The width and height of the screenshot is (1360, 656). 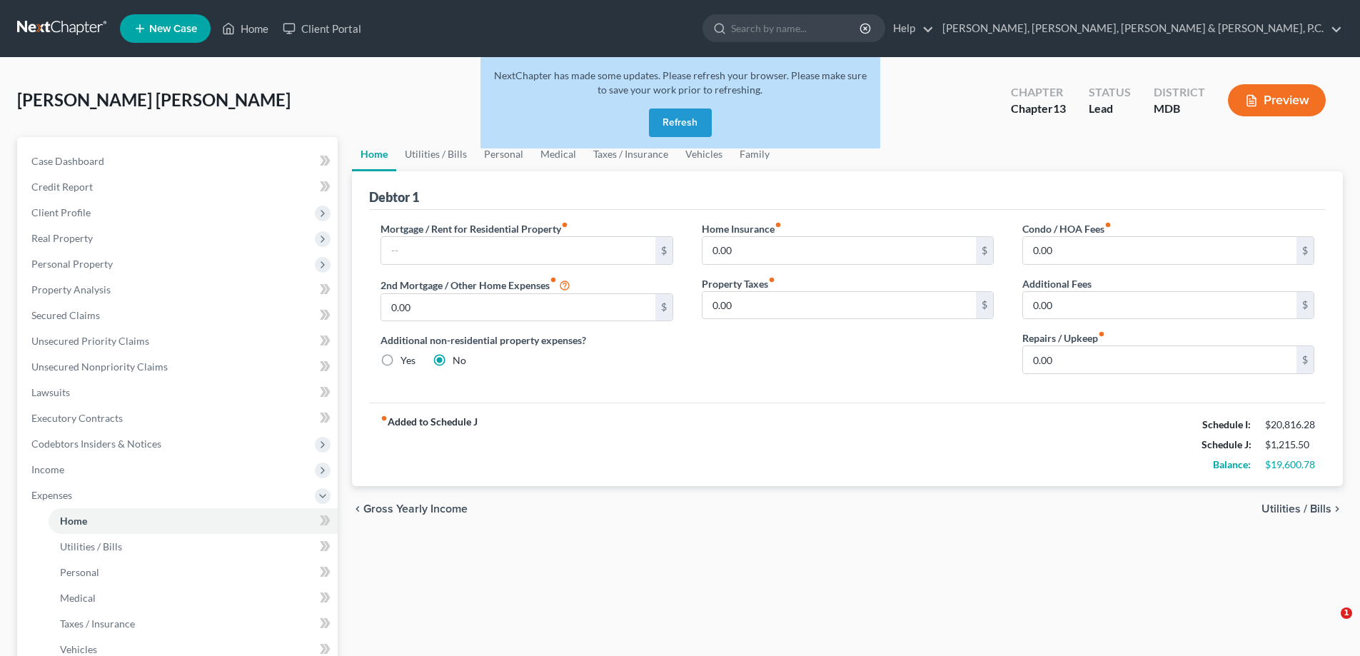 I want to click on i: chevron_left, so click(x=358, y=509).